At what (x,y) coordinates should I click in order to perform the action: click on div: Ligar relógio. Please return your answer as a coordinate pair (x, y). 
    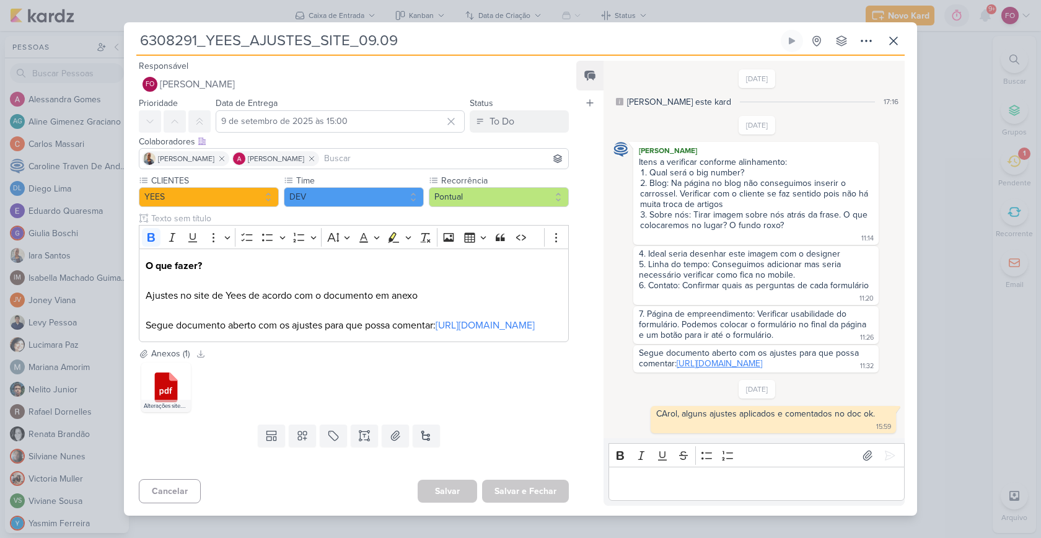
    Looking at the image, I should click on (792, 41).